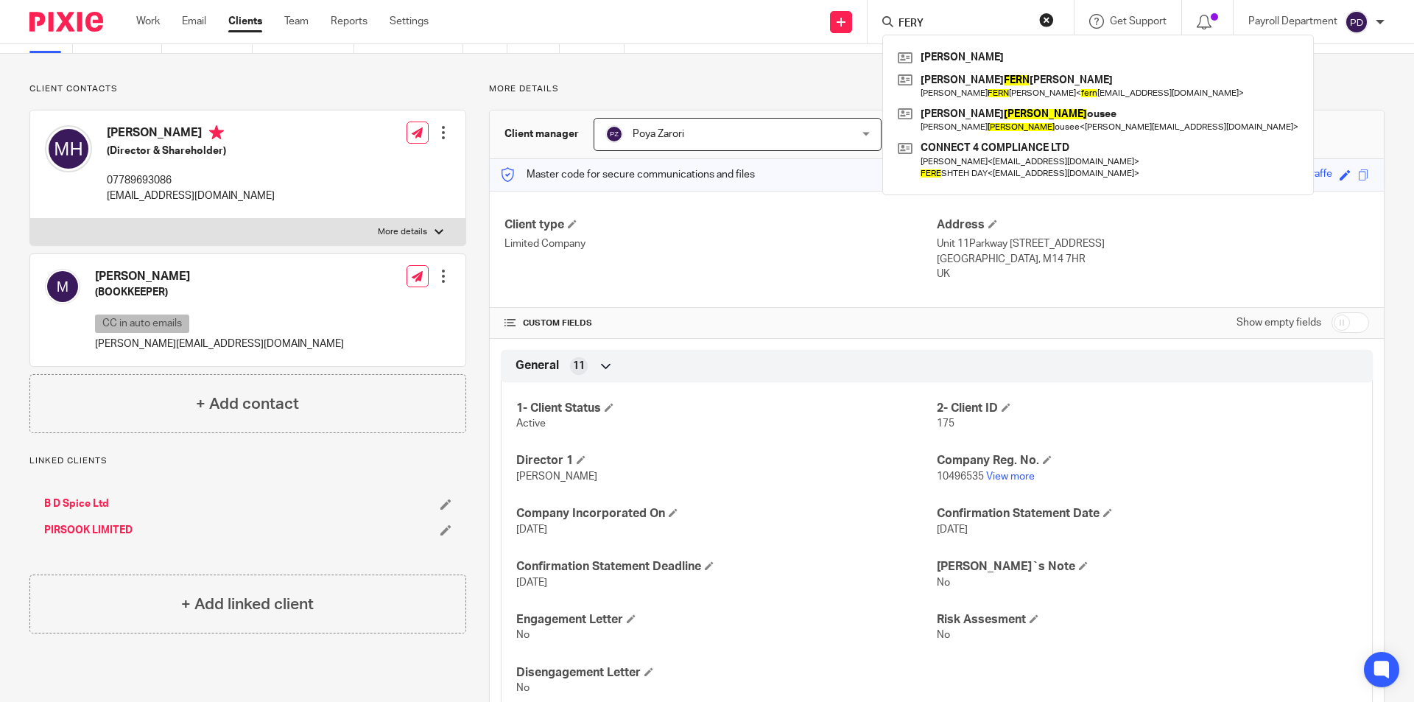 The height and width of the screenshot is (702, 1414). Describe the element at coordinates (247, 461) in the screenshot. I see `p: Linked clients` at that location.